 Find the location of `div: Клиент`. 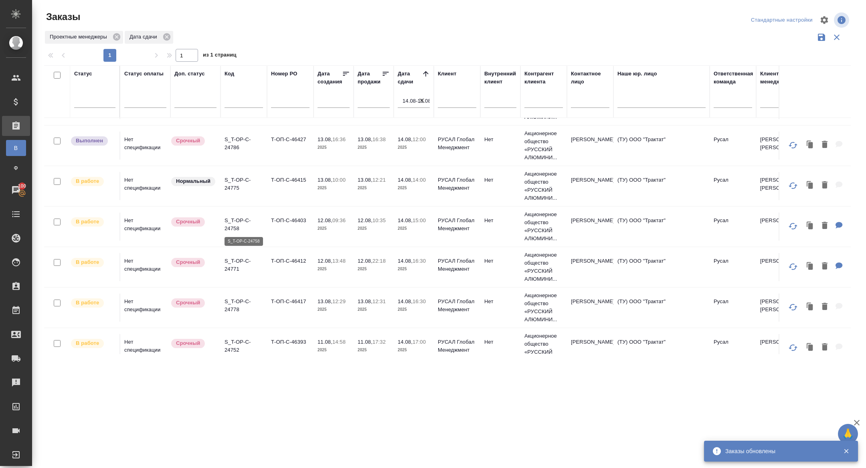

div: Клиент is located at coordinates (447, 74).